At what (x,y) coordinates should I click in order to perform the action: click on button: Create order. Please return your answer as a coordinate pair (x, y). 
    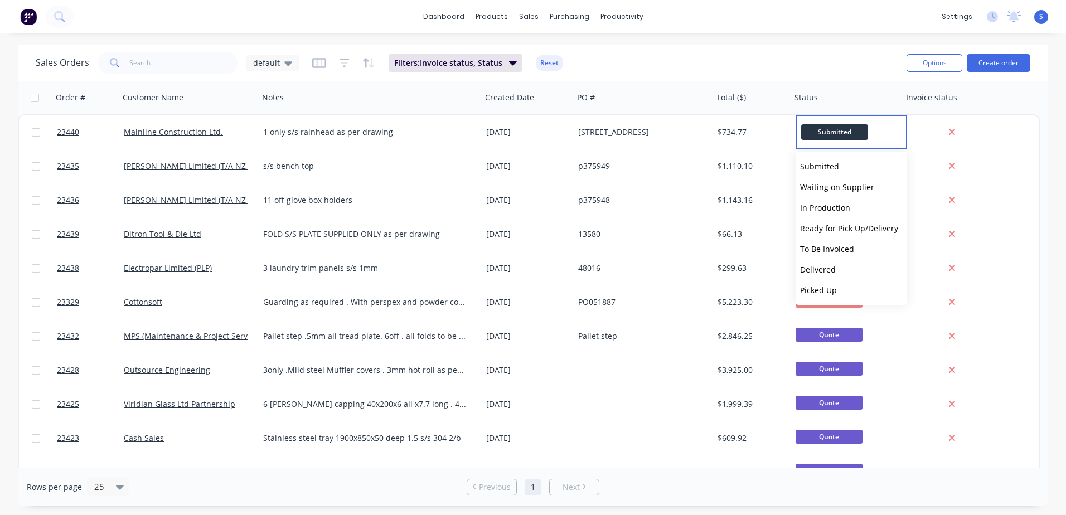
    Looking at the image, I should click on (998, 63).